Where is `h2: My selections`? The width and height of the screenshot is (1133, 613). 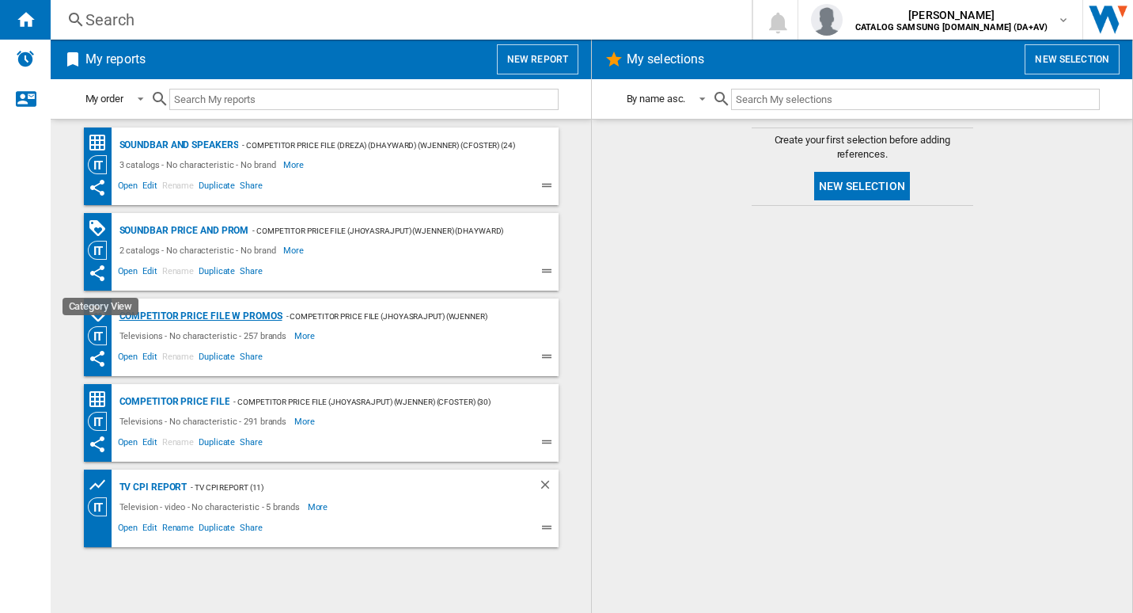 h2: My selections is located at coordinates (666, 59).